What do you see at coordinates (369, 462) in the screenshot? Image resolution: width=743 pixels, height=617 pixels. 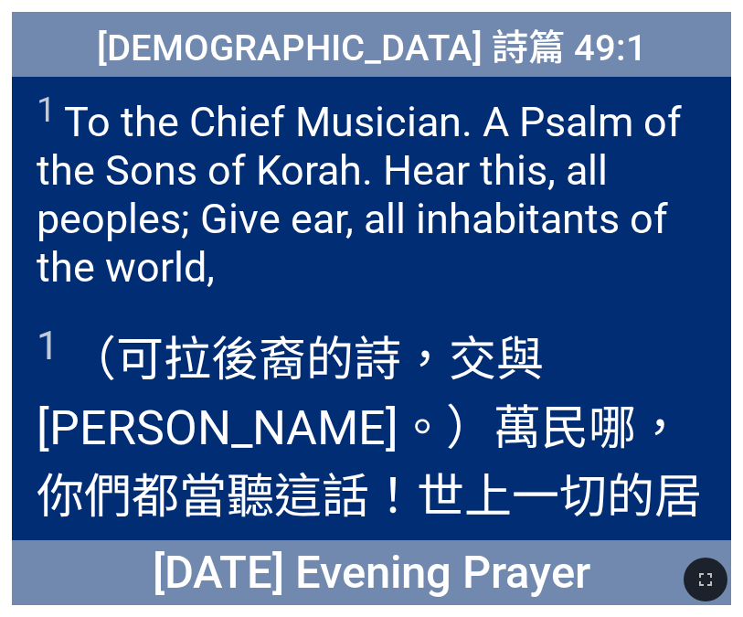 I see `wh1121: 的詩` at bounding box center [369, 462].